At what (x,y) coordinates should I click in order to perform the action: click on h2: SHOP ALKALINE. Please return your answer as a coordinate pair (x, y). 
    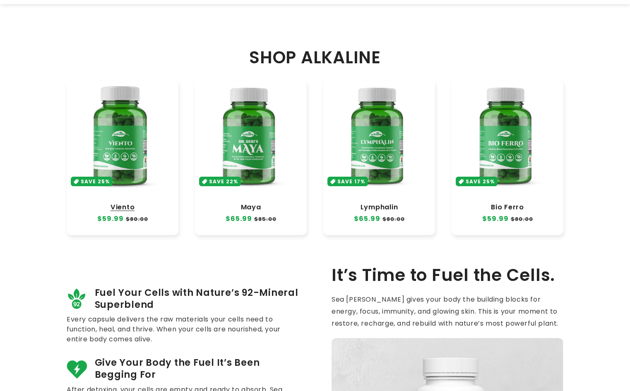
    Looking at the image, I should click on (315, 58).